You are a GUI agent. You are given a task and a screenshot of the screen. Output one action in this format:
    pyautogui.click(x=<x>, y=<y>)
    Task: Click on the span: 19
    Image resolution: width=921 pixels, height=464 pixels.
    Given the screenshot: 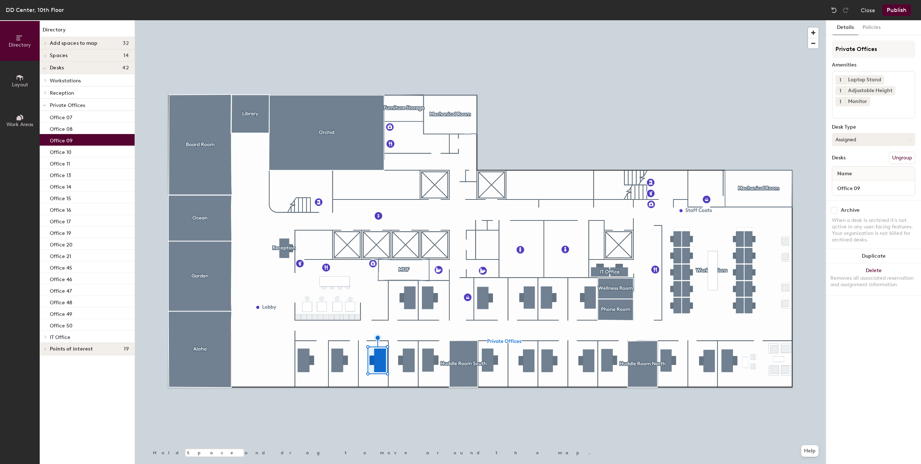 What is the action you would take?
    pyautogui.click(x=126, y=349)
    